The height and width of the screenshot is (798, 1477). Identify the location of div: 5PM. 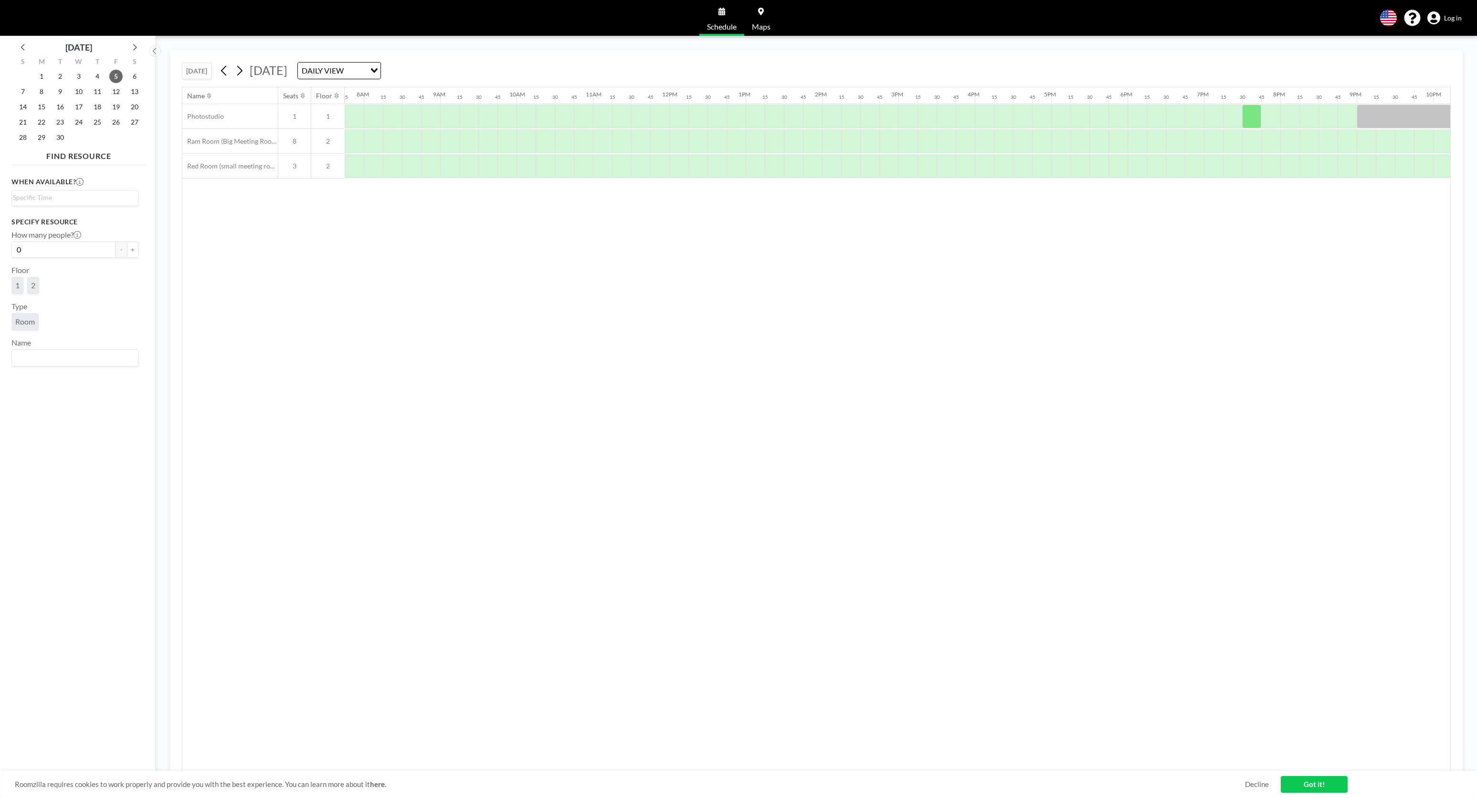
(1050, 94).